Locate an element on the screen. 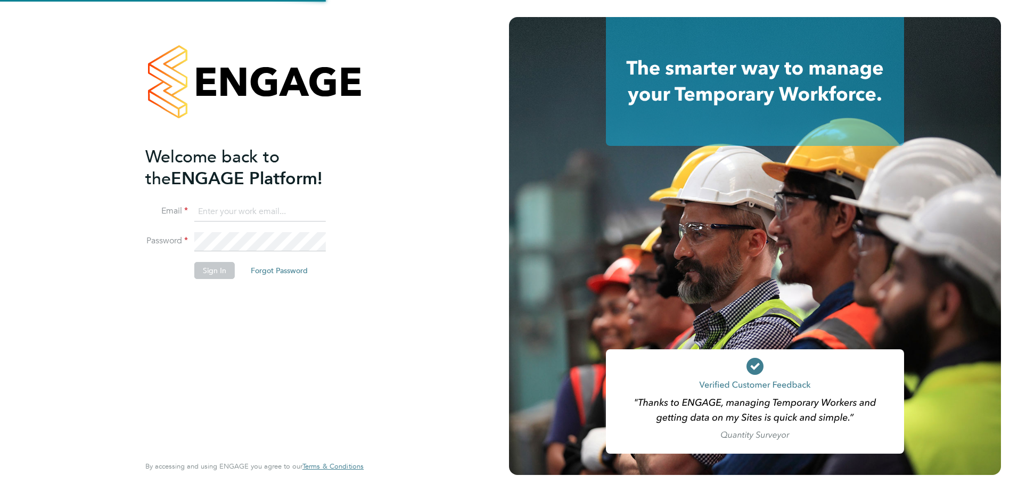 This screenshot has width=1018, height=492. a: Terms & Conditions is located at coordinates (333, 466).